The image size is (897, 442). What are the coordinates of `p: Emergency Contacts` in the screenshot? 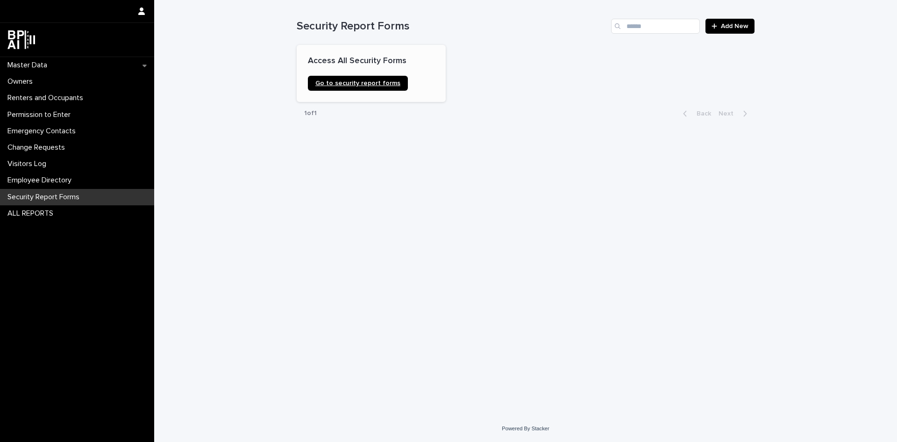 It's located at (43, 131).